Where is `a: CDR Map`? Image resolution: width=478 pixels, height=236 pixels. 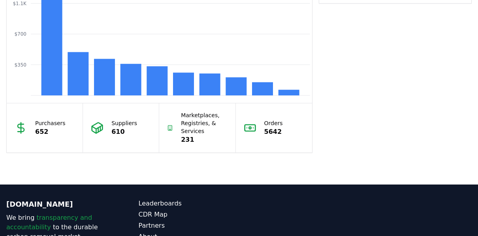 a: CDR Map is located at coordinates (189, 214).